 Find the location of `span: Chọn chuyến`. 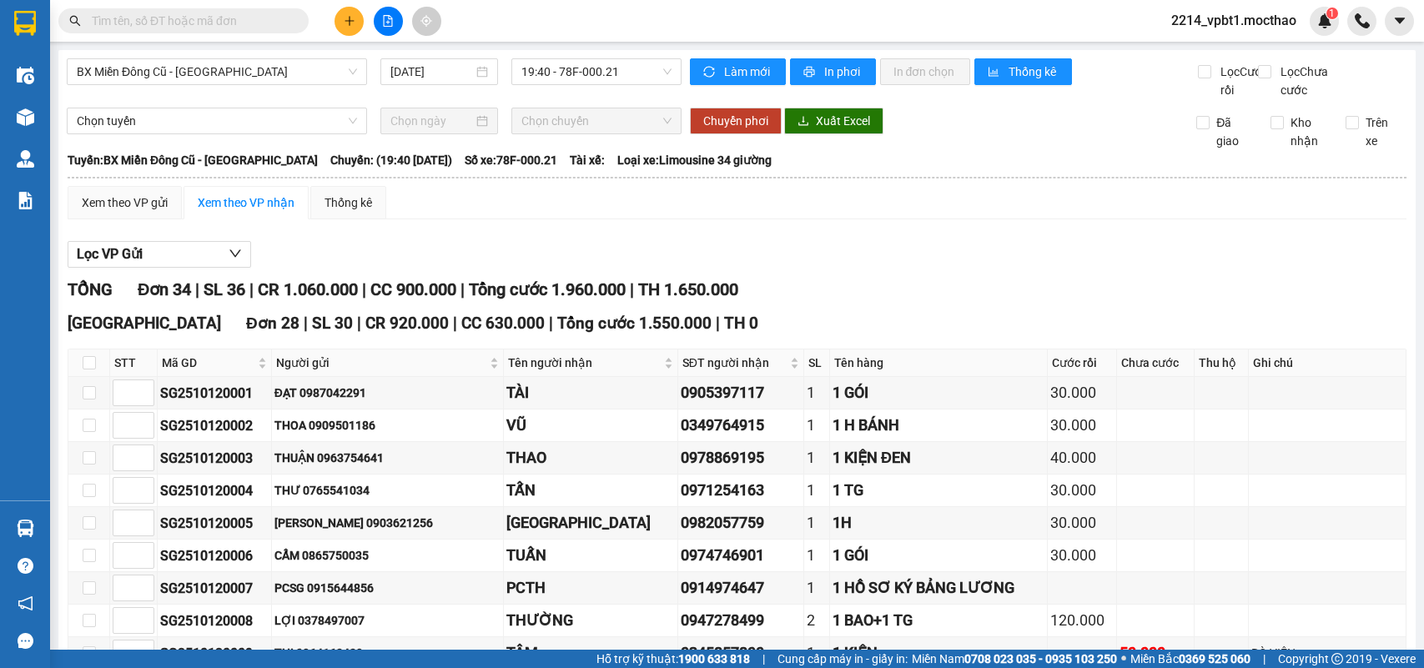

span: Chọn chuyến is located at coordinates (596, 121).